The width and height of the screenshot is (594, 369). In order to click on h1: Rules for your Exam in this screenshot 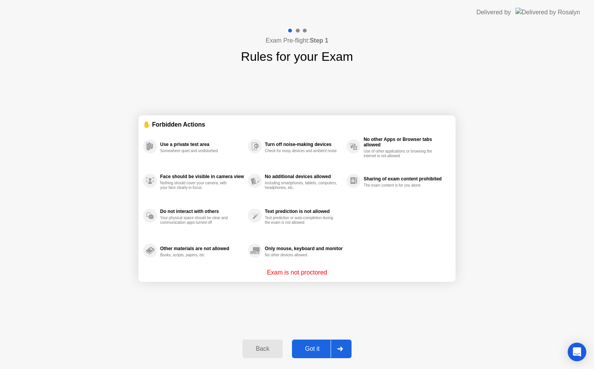, I will do `click(297, 56)`.